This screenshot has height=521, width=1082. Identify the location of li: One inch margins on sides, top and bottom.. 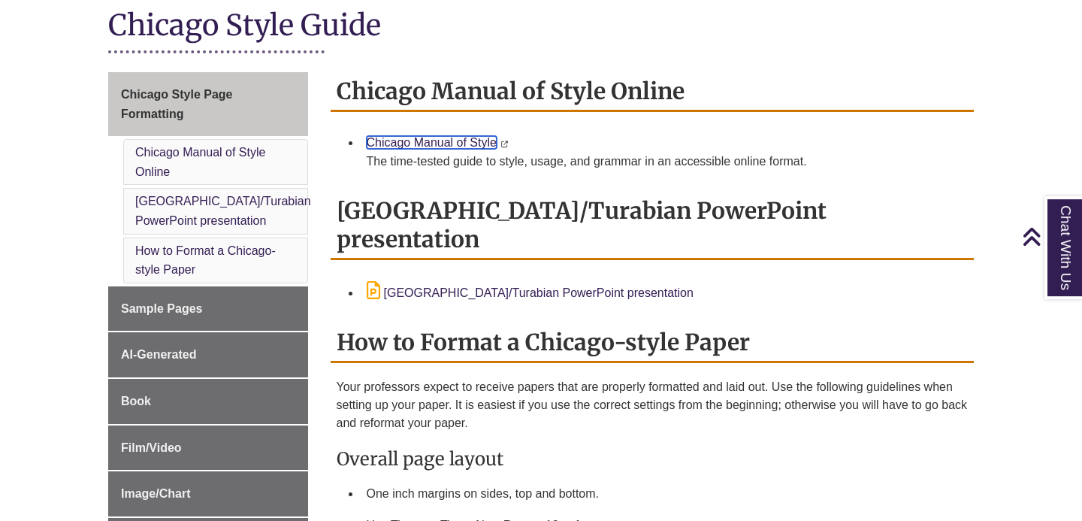
(664, 494).